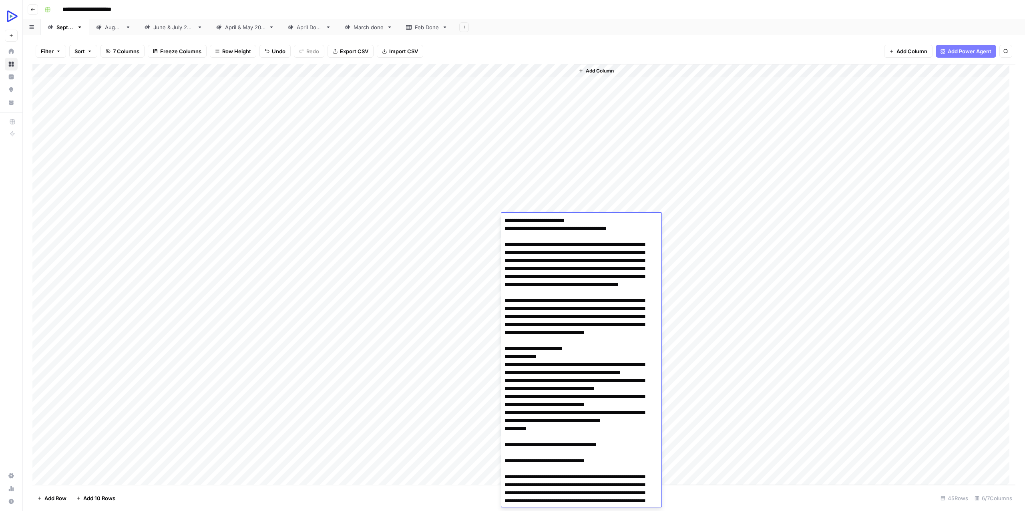  What do you see at coordinates (11, 64) in the screenshot?
I see `a: Browse` at bounding box center [11, 64].